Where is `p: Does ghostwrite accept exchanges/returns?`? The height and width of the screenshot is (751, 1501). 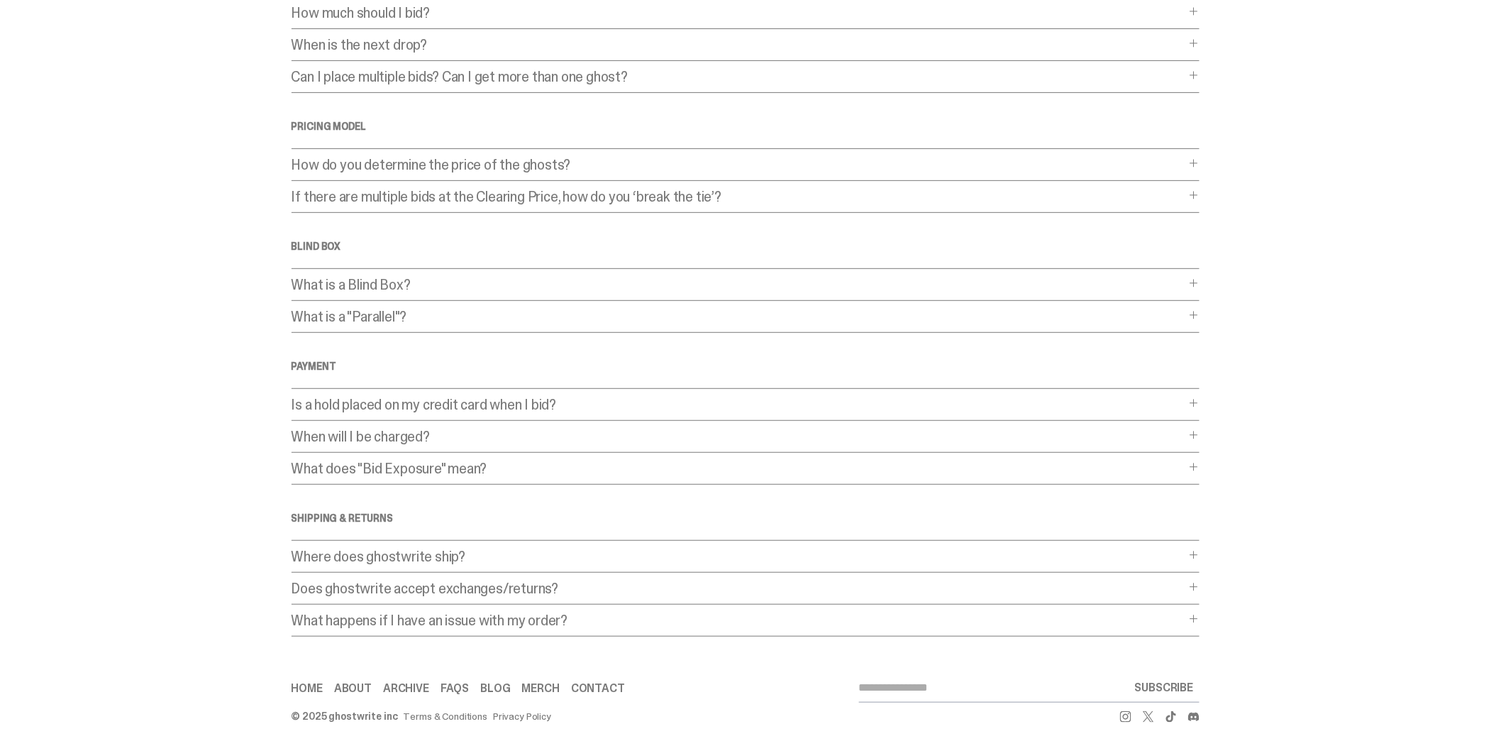
p: Does ghostwrite accept exchanges/returns? is located at coordinates (739, 588).